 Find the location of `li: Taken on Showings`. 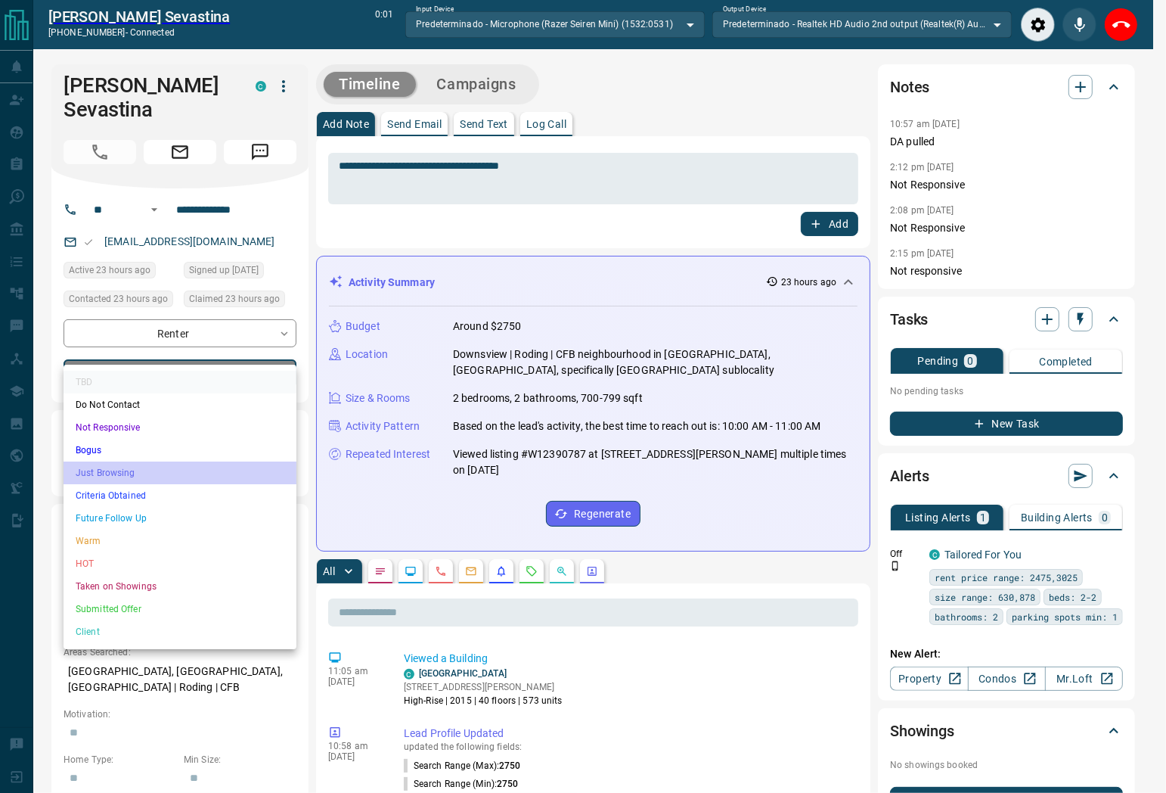

li: Taken on Showings is located at coordinates (180, 586).